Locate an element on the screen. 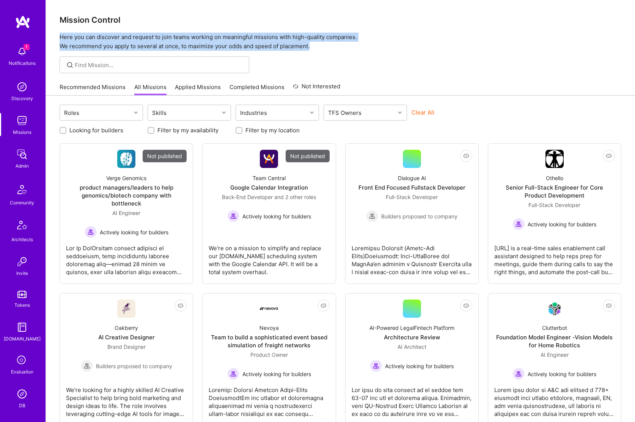  div: Community is located at coordinates (22, 203).